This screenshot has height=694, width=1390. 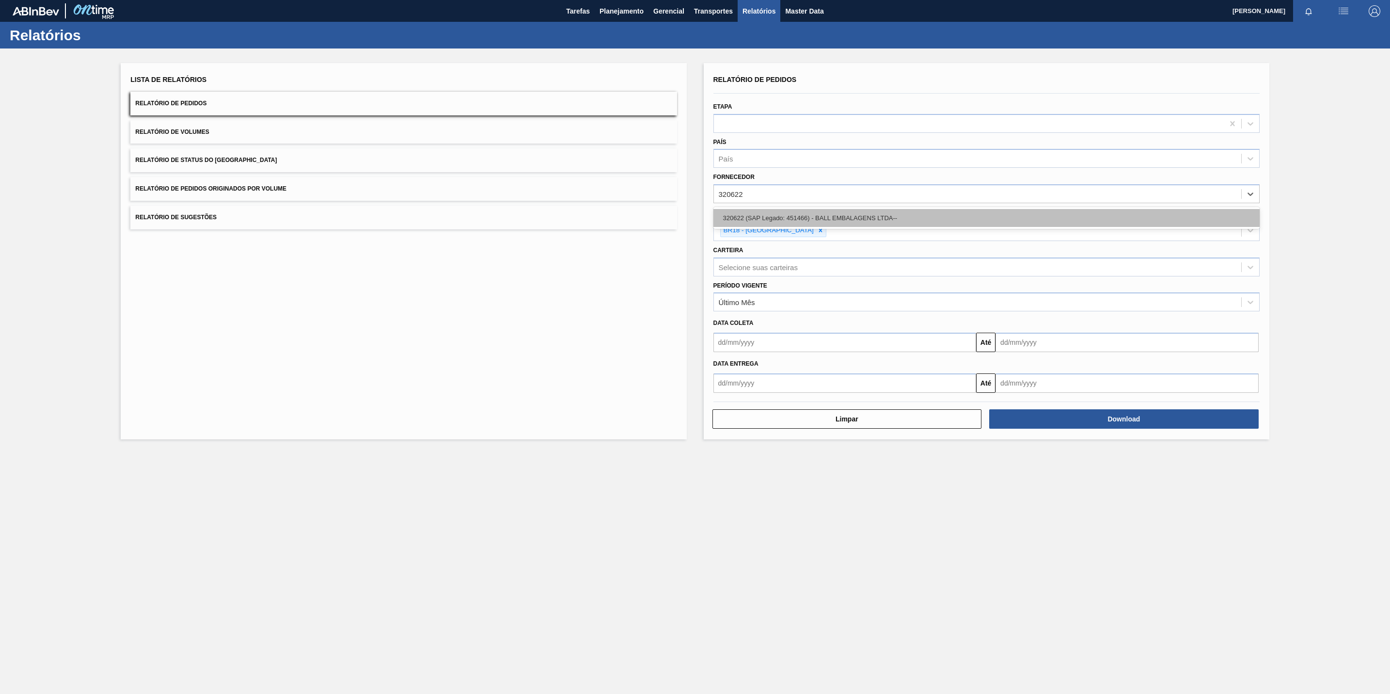 What do you see at coordinates (403, 217) in the screenshot?
I see `button: Relatório de Sugestões` at bounding box center [403, 217].